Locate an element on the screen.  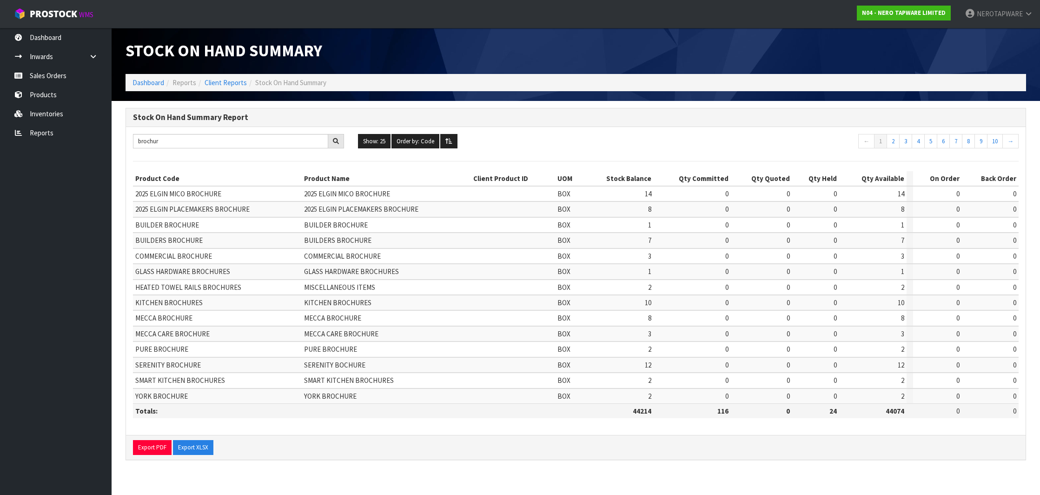
th: On Order is located at coordinates (938, 179).